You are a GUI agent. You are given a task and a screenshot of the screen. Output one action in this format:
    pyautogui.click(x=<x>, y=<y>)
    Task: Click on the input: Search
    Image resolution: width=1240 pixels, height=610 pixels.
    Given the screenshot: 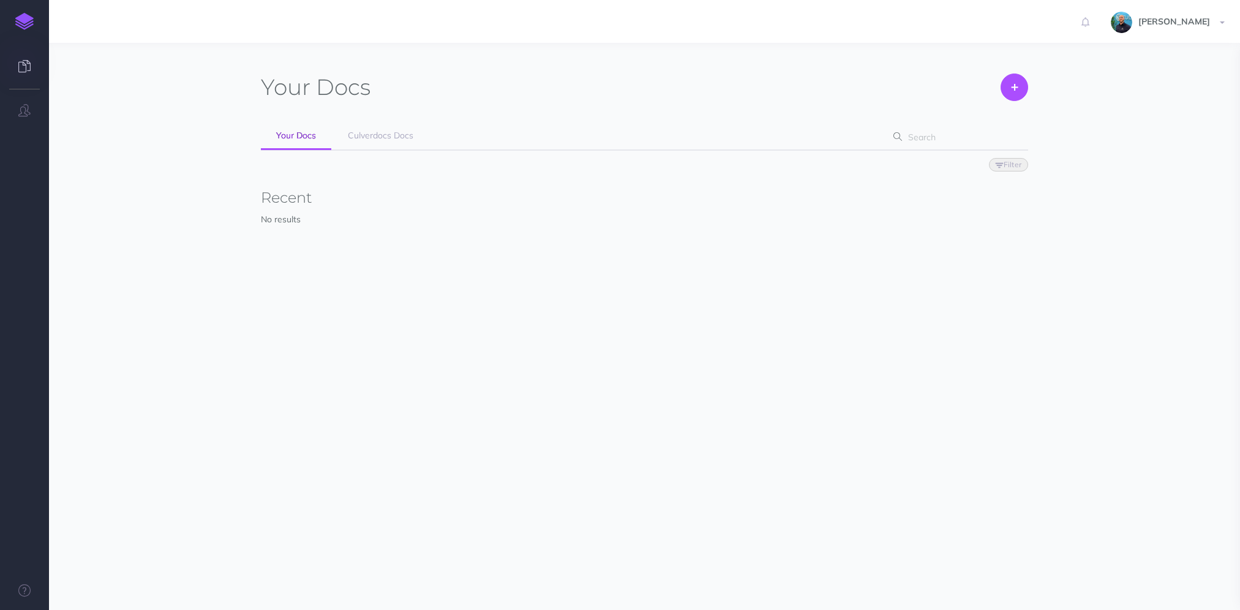 What is the action you would take?
    pyautogui.click(x=956, y=137)
    